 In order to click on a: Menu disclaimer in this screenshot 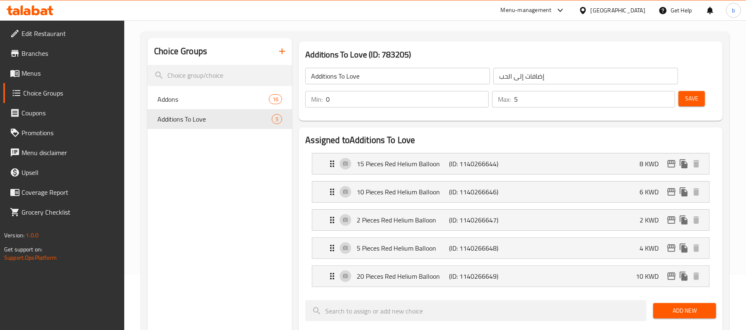, I will do `click(64, 153)`.